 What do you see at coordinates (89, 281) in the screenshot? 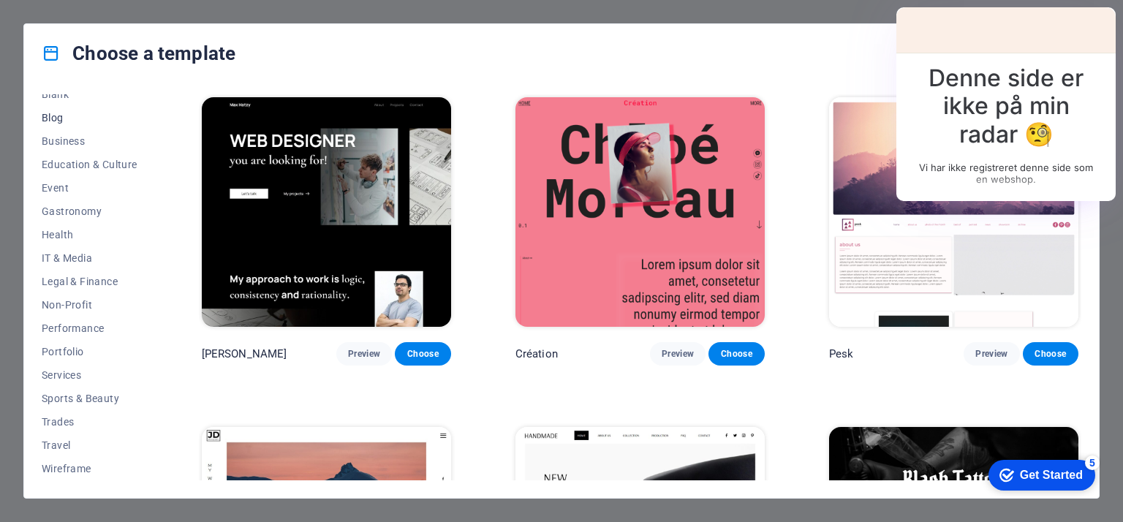
I see `span: Legal & Finance` at bounding box center [89, 281].